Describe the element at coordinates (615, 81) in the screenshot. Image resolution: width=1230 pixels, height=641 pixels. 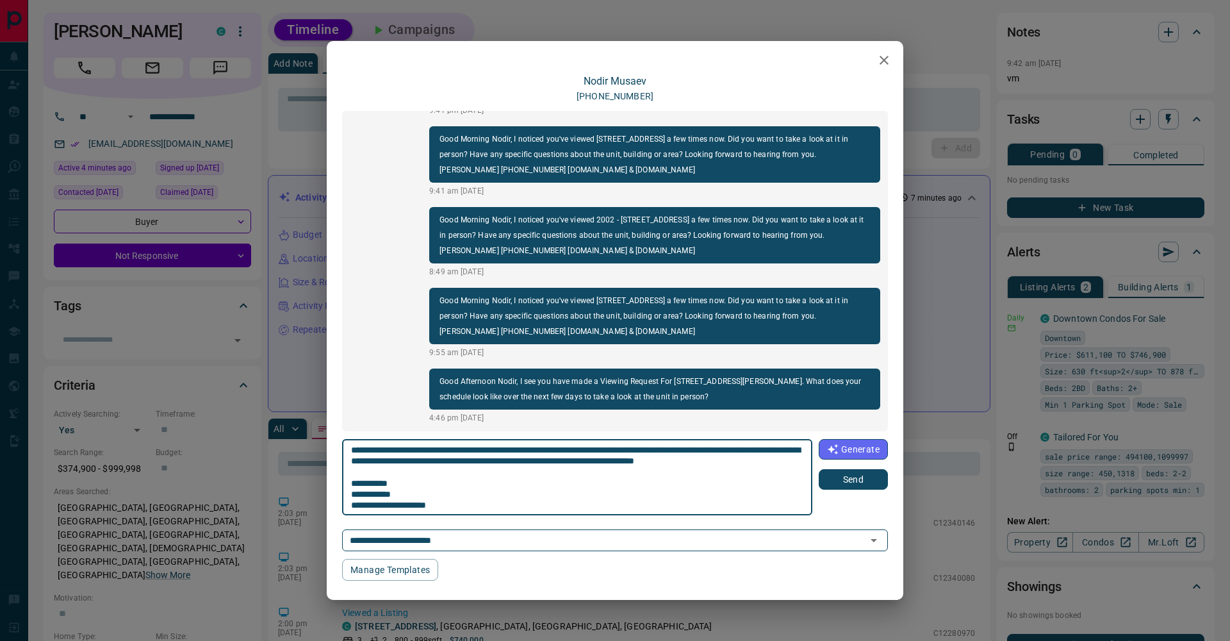
I see `a: Nodir Musaev` at that location.